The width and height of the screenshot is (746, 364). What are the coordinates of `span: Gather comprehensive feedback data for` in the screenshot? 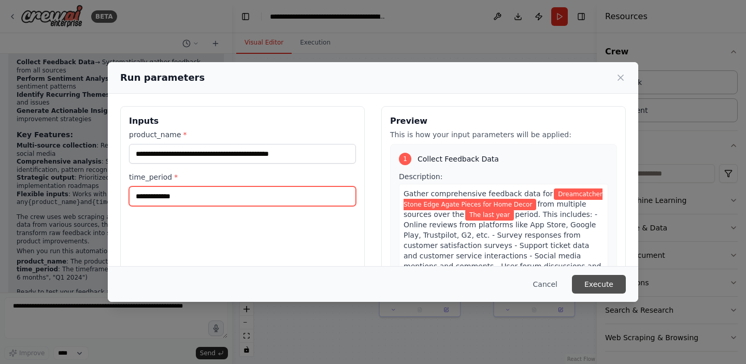 It's located at (478, 194).